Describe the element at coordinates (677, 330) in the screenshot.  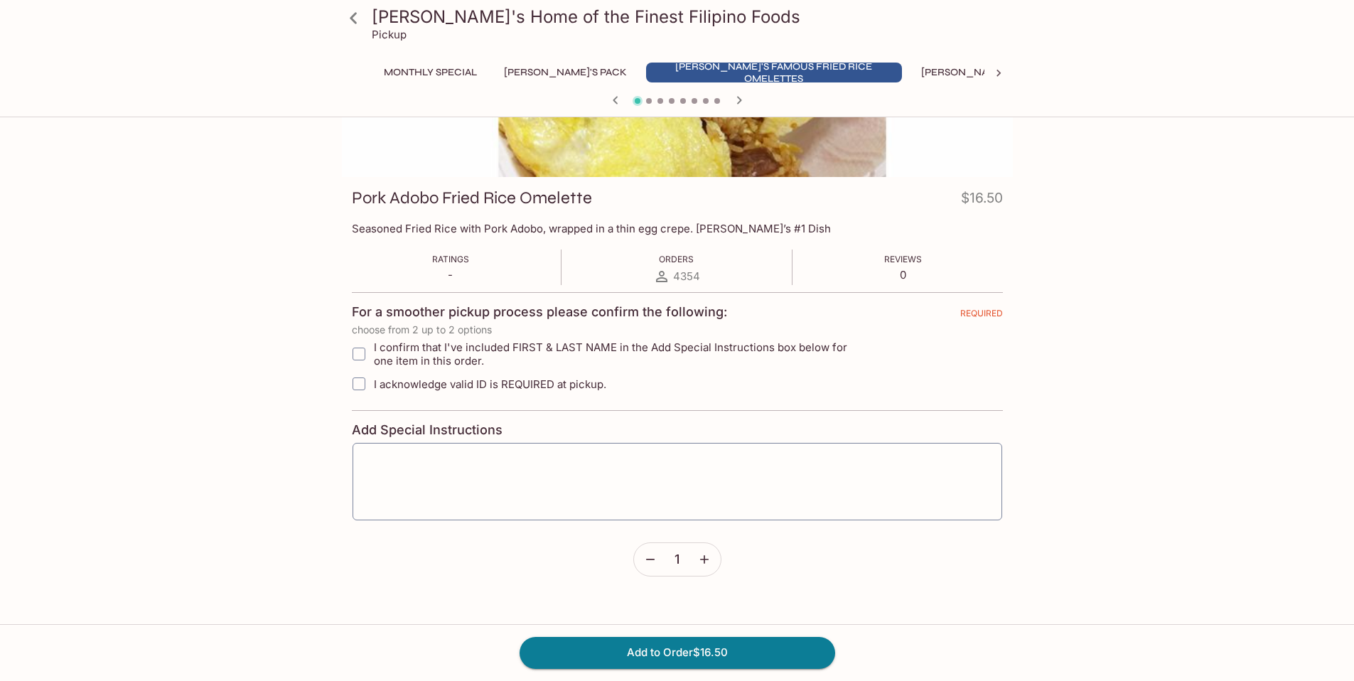
I see `p: choose from 2 up to 2 options` at that location.